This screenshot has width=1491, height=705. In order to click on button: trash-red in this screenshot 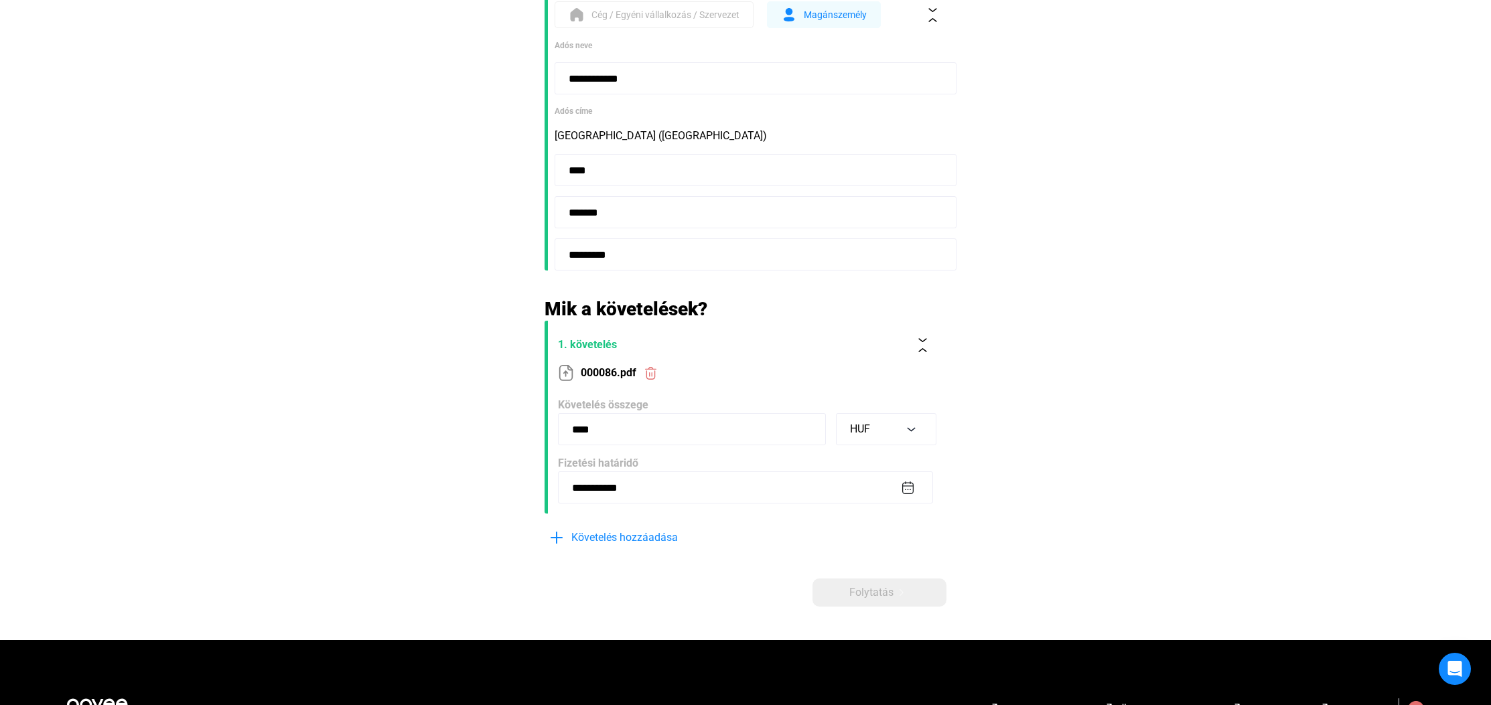, I will do `click(650, 373)`.